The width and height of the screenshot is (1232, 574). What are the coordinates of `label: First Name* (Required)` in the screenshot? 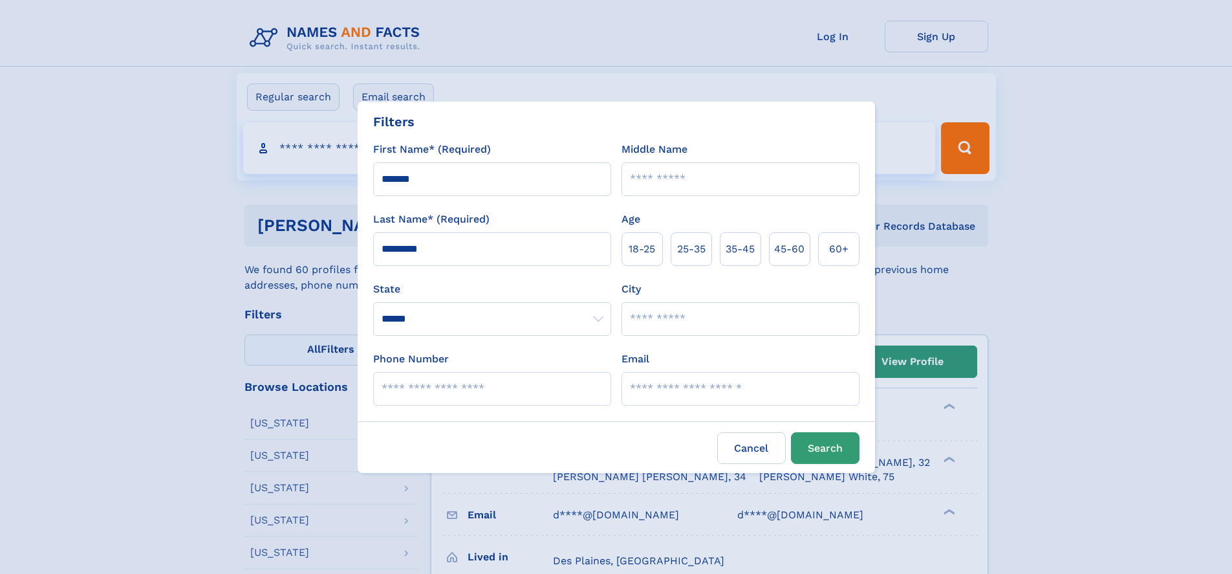 It's located at (432, 149).